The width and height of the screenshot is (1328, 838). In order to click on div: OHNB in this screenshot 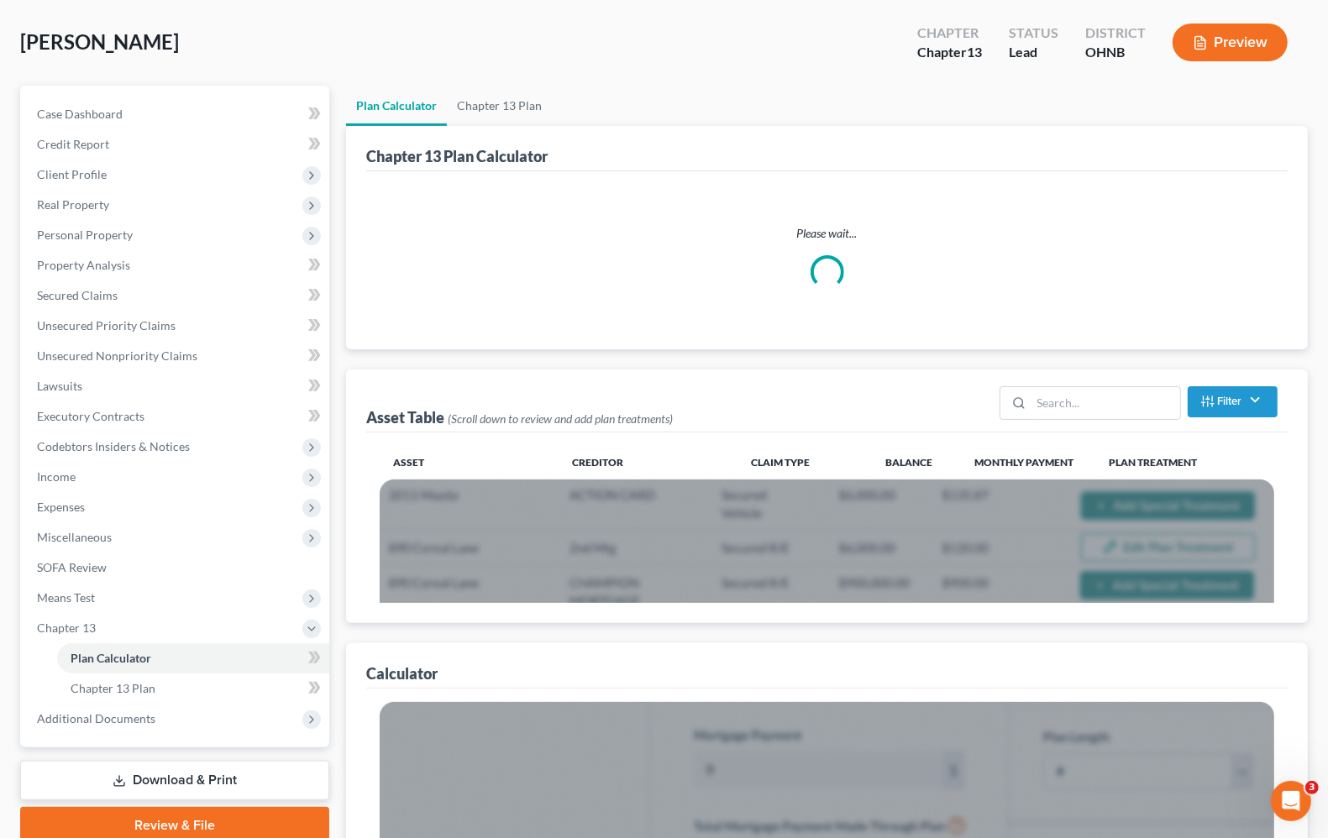, I will do `click(1115, 52)`.